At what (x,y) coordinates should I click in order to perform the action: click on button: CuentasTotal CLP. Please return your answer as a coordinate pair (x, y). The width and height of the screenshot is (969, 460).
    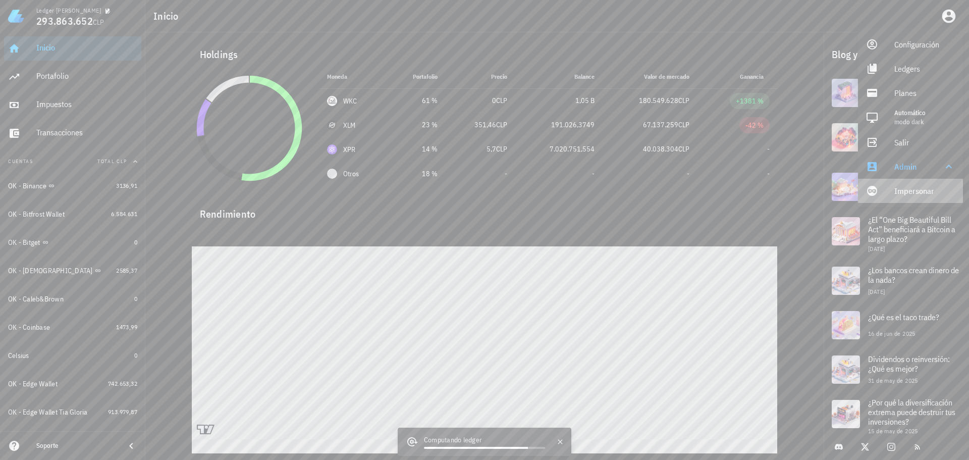
    Looking at the image, I should click on (73, 161).